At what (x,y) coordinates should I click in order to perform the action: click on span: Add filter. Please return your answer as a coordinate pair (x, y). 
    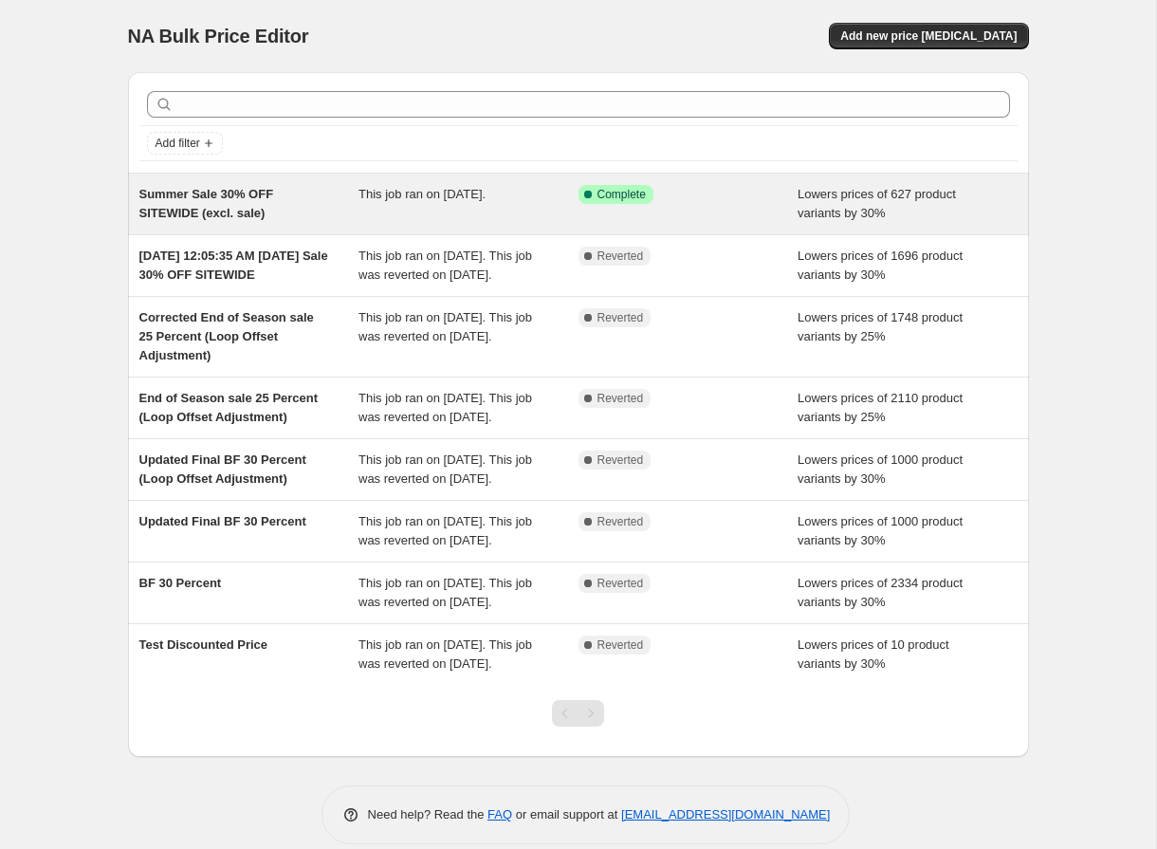
    Looking at the image, I should click on (177, 143).